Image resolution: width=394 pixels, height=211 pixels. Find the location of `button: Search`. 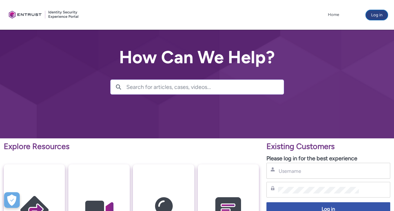

button: Search is located at coordinates (119, 87).